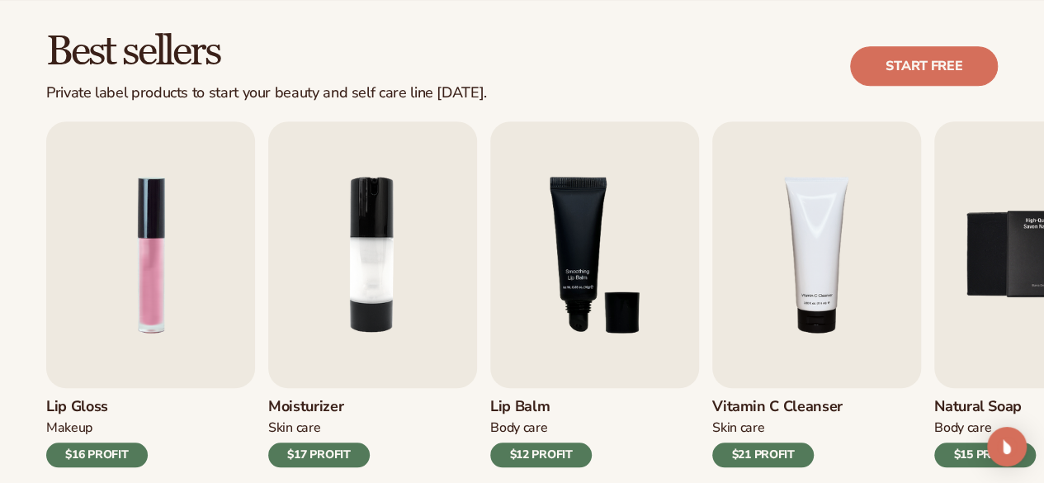  I want to click on a: 4 / 9, so click(816, 294).